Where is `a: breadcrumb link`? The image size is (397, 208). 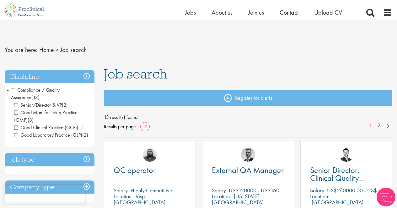
a: breadcrumb link is located at coordinates (46, 50).